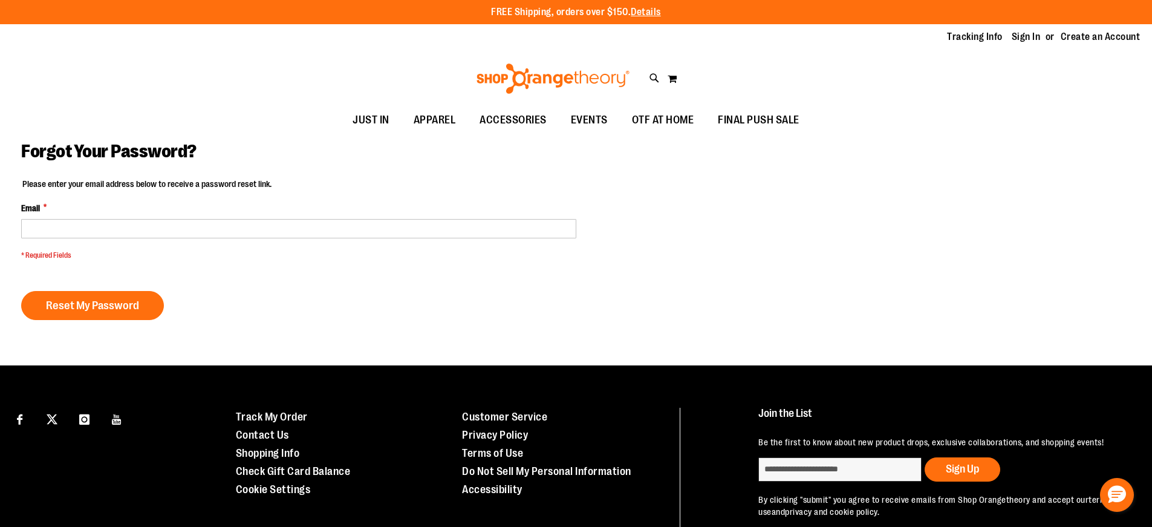  What do you see at coordinates (52, 419) in the screenshot?
I see `img: Twitter` at bounding box center [52, 419].